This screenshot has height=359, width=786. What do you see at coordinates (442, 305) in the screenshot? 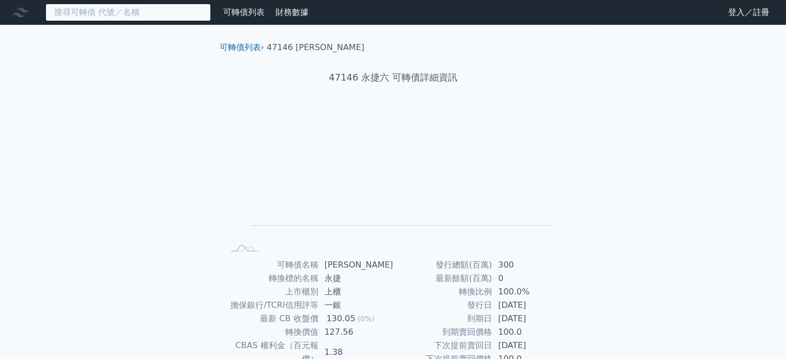
I see `td: 發行日` at bounding box center [442, 305].